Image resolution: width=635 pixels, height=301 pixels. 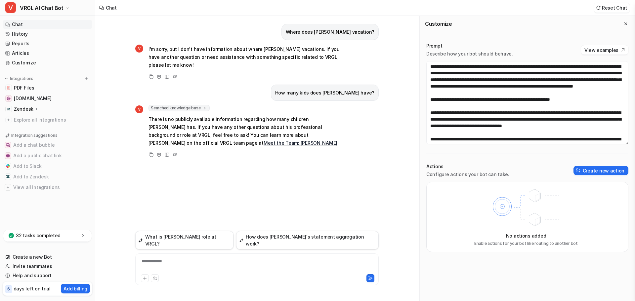 I want to click on button: Add to ZendeskAdd to Zendesk, so click(x=47, y=177).